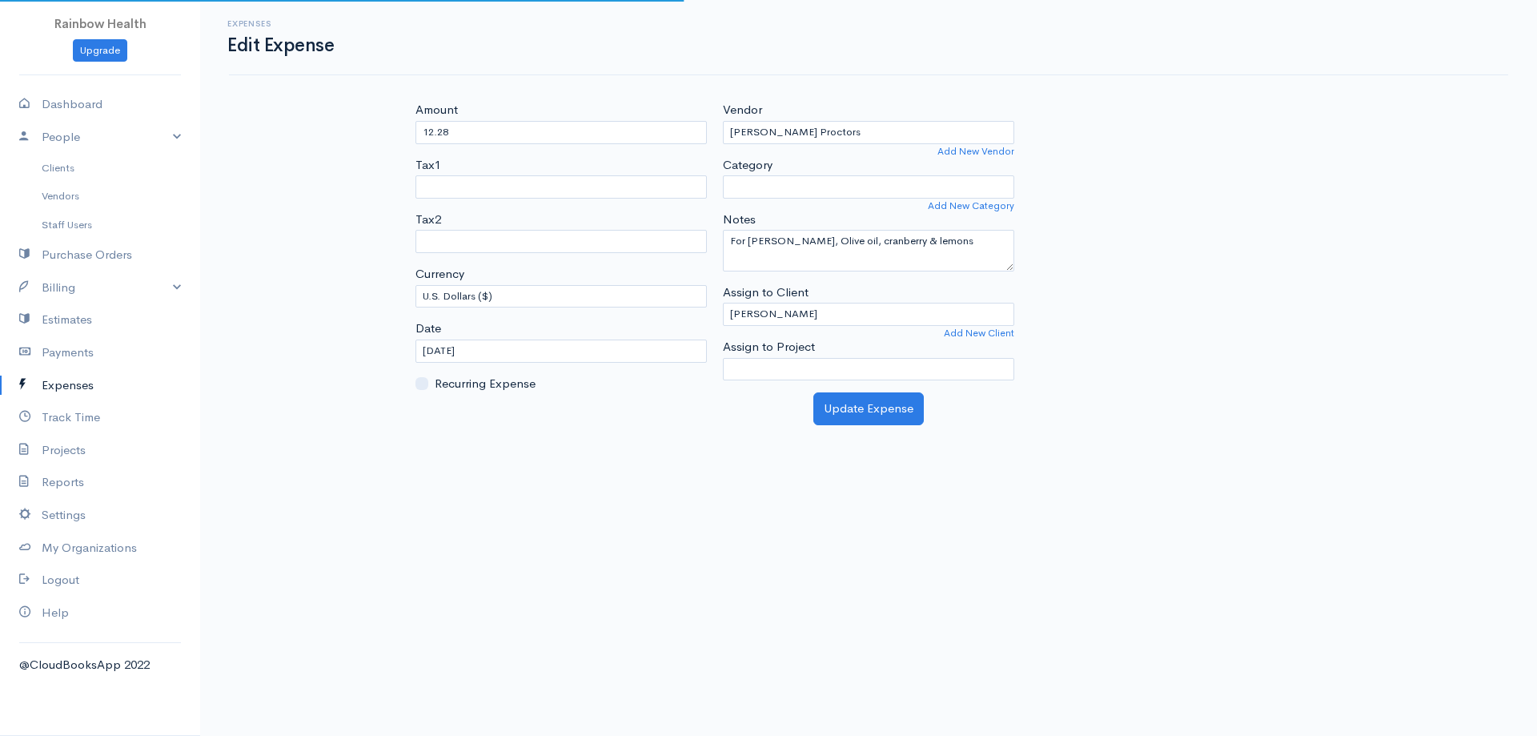 This screenshot has width=1537, height=736. What do you see at coordinates (428, 219) in the screenshot?
I see `label: Tax2` at bounding box center [428, 219].